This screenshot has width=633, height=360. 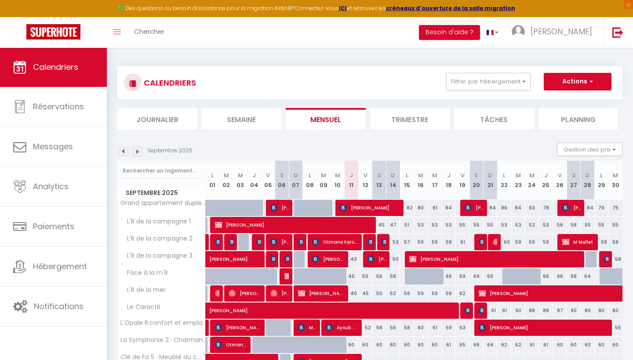 I want to click on span: L'R de la mer, so click(x=143, y=291).